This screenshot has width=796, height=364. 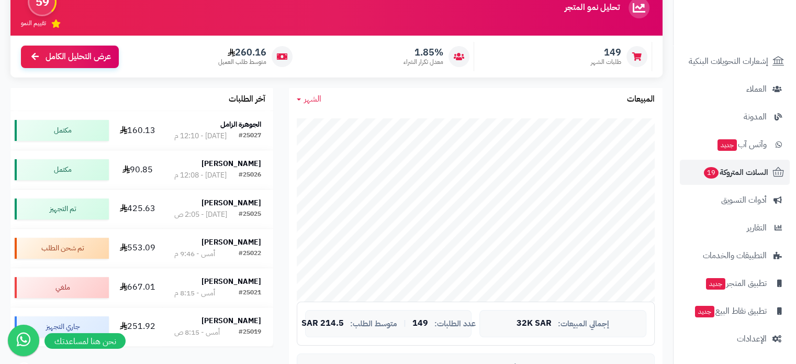 What do you see at coordinates (197, 332) in the screenshot?
I see `div: أمس - 8:15 ص` at bounding box center [197, 332].